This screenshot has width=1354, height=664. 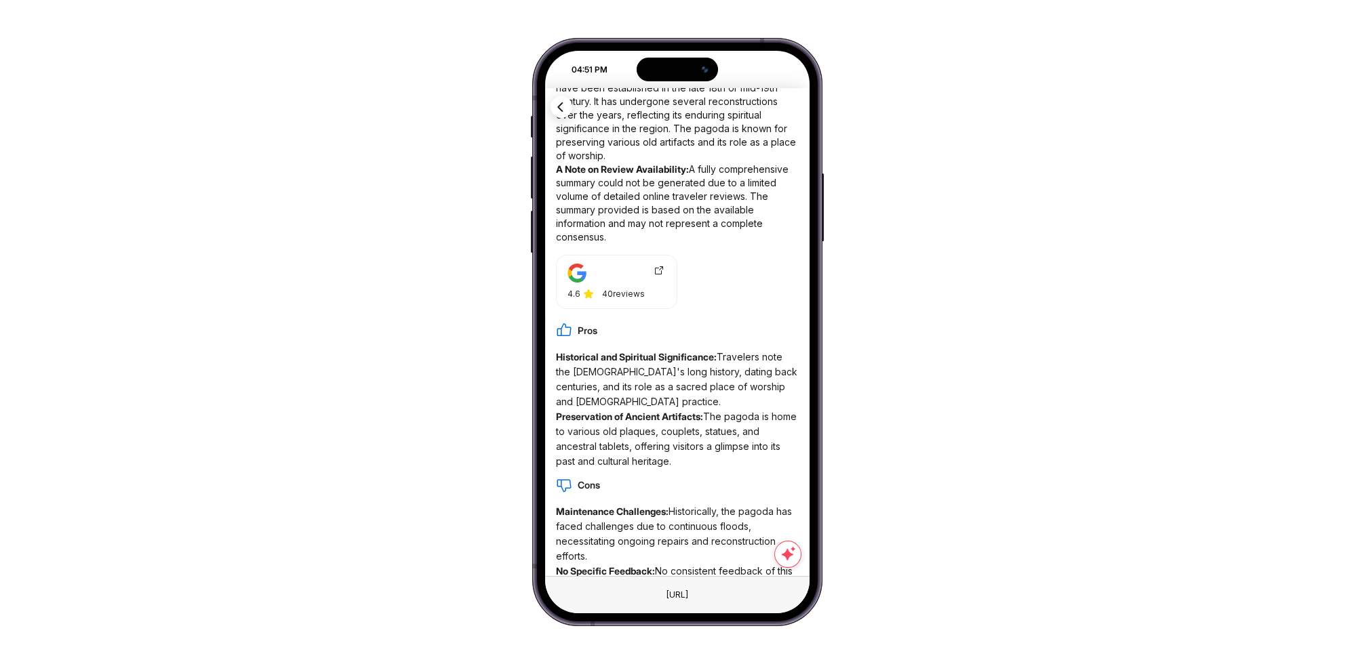 What do you see at coordinates (677, 331) in the screenshot?
I see `div: pros` at bounding box center [677, 331].